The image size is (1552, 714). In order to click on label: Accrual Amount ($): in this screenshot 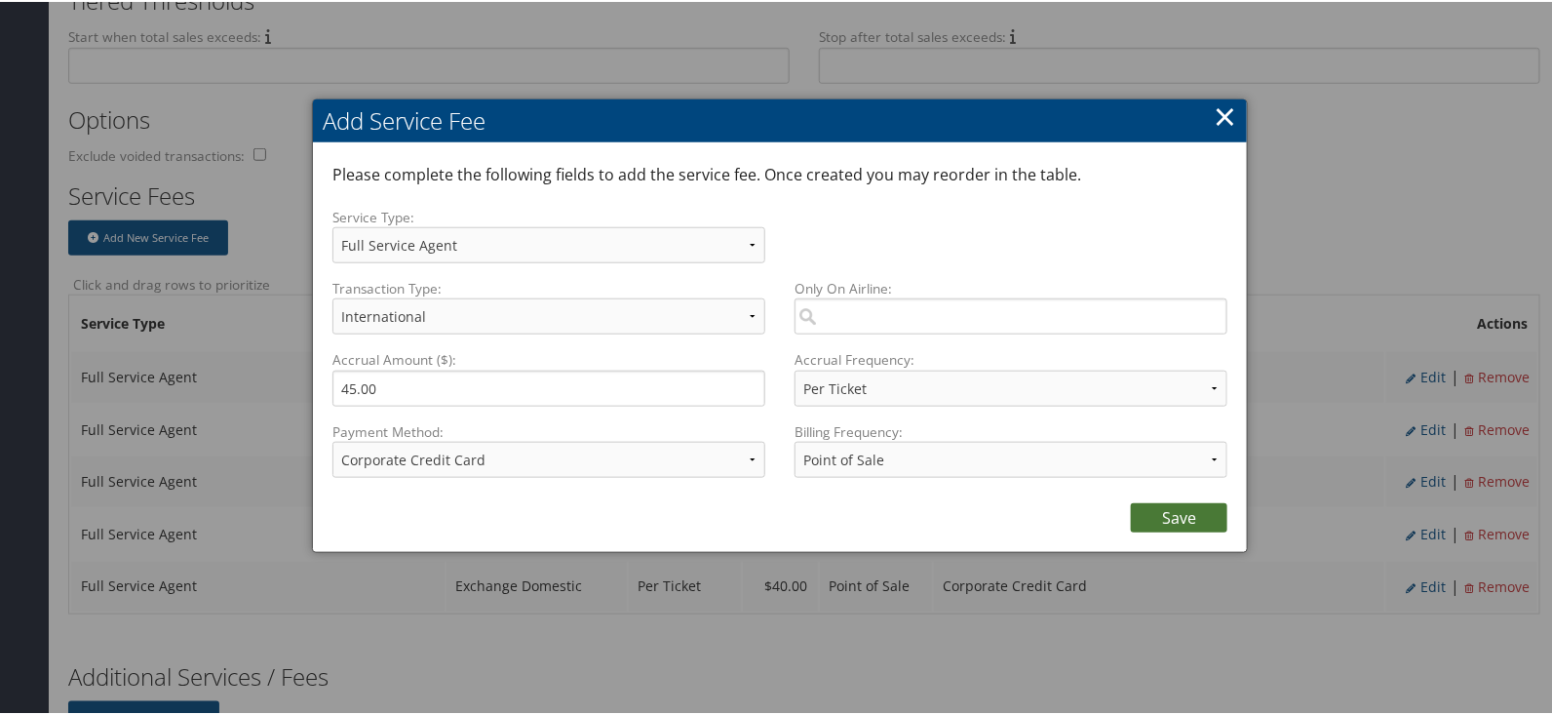, I will do `click(549, 358)`.